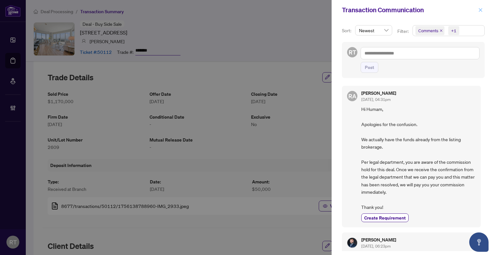  Describe the element at coordinates (352, 96) in the screenshot. I see `span: RA` at that location.